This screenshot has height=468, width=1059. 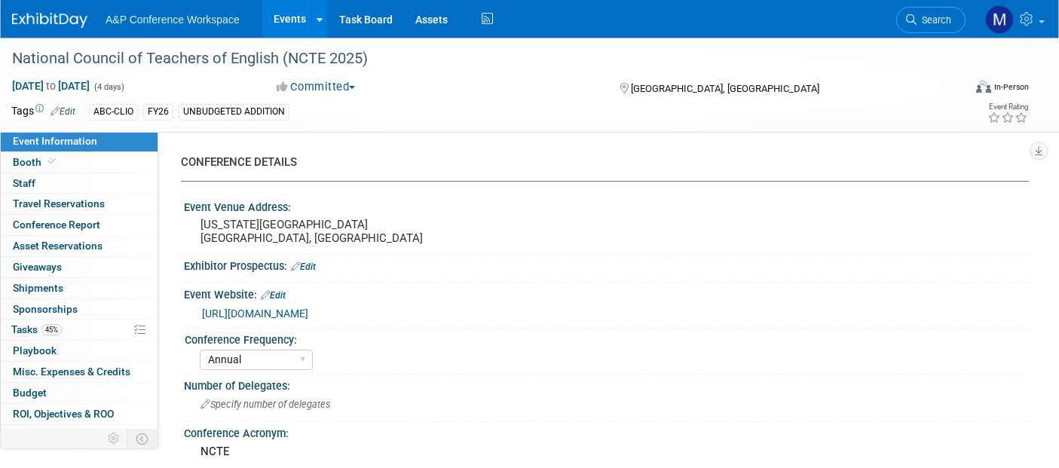 What do you see at coordinates (36, 329) in the screenshot?
I see `span: Tasks` at bounding box center [36, 329].